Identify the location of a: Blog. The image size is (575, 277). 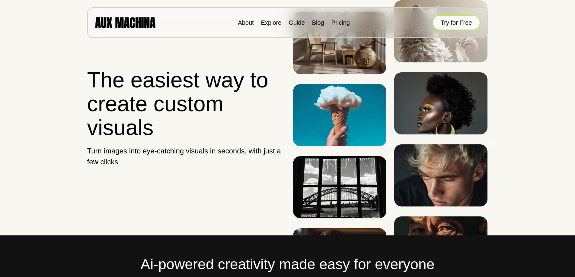
(318, 23).